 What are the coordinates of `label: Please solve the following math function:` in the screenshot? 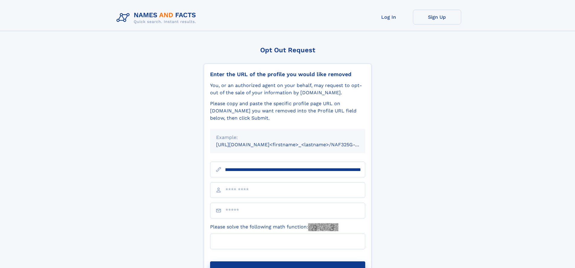 It's located at (274, 227).